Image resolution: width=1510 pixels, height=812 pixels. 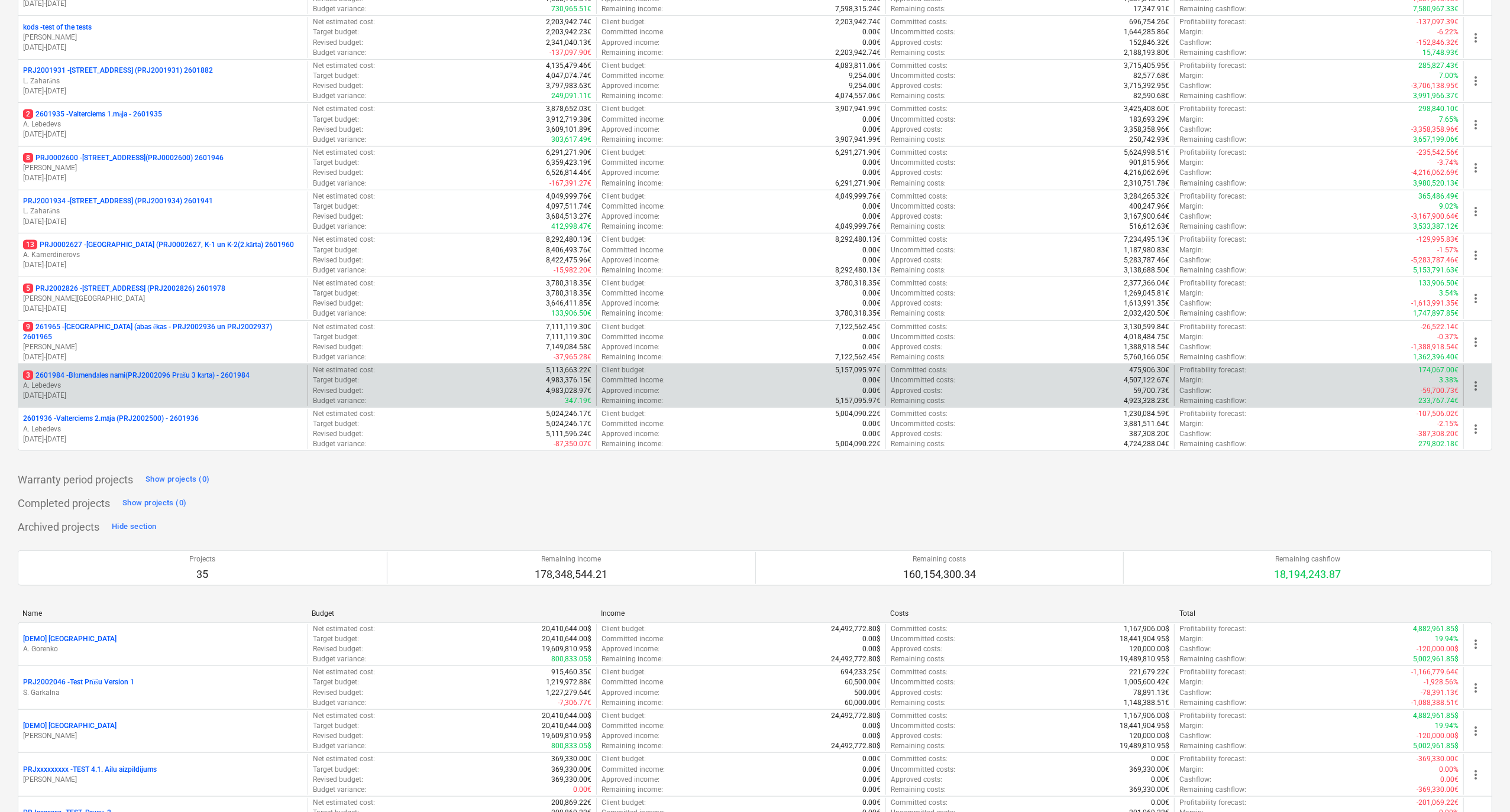 I want to click on p: 5,153,791.63€, so click(x=1435, y=270).